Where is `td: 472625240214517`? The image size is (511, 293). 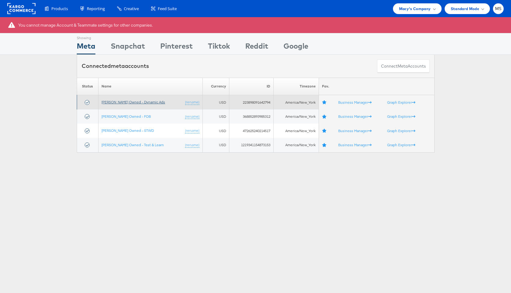 td: 472625240214517 is located at coordinates (251, 131).